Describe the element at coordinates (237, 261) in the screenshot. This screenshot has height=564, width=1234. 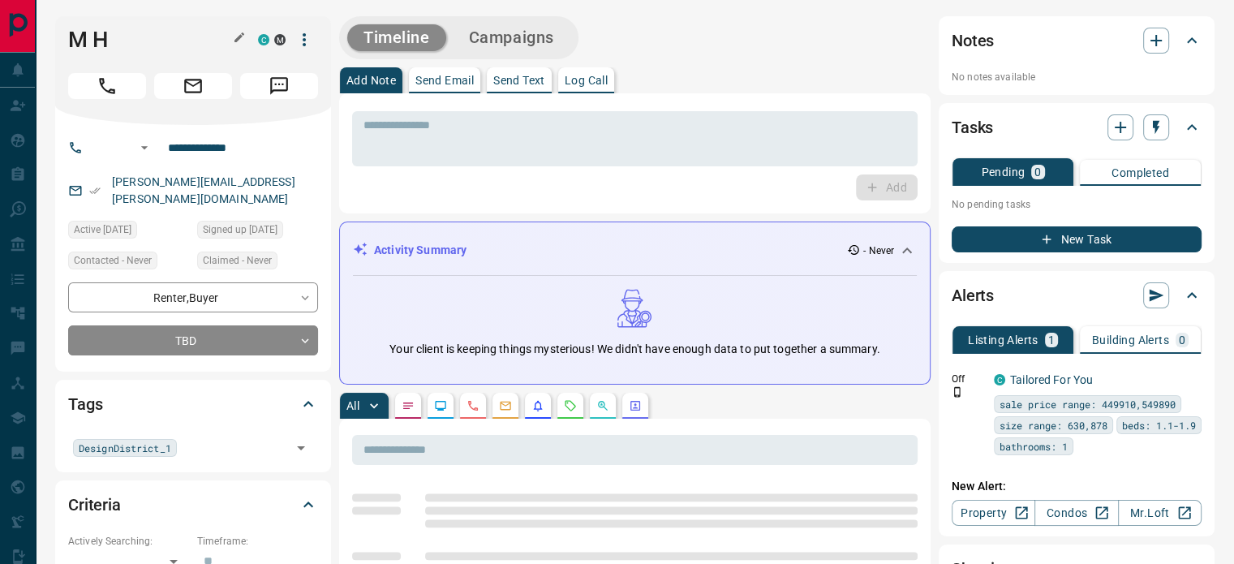
I see `span: Claimed - Never` at that location.